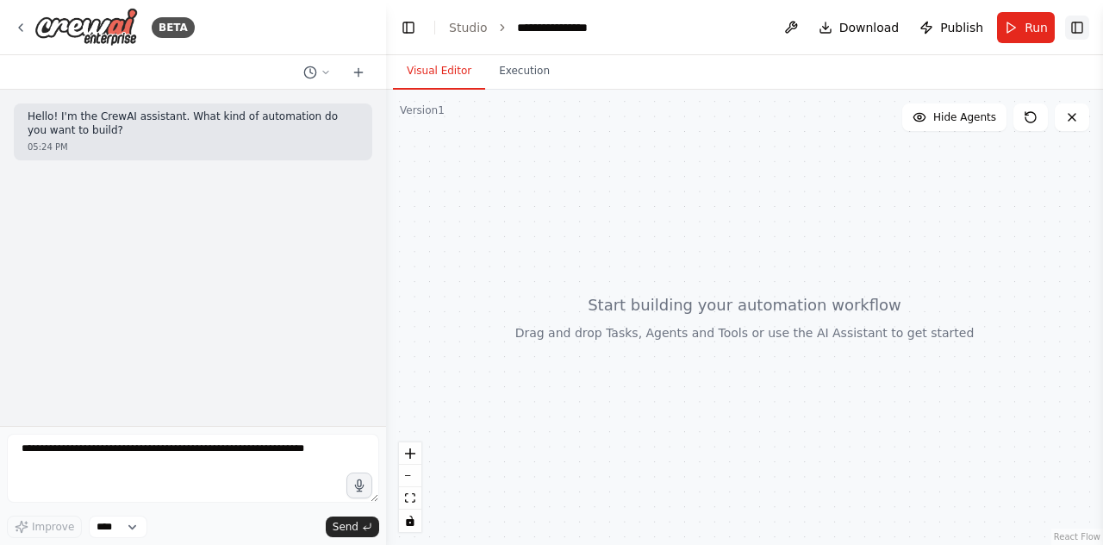 The height and width of the screenshot is (545, 1103). Describe the element at coordinates (524, 72) in the screenshot. I see `button: Execution` at that location.